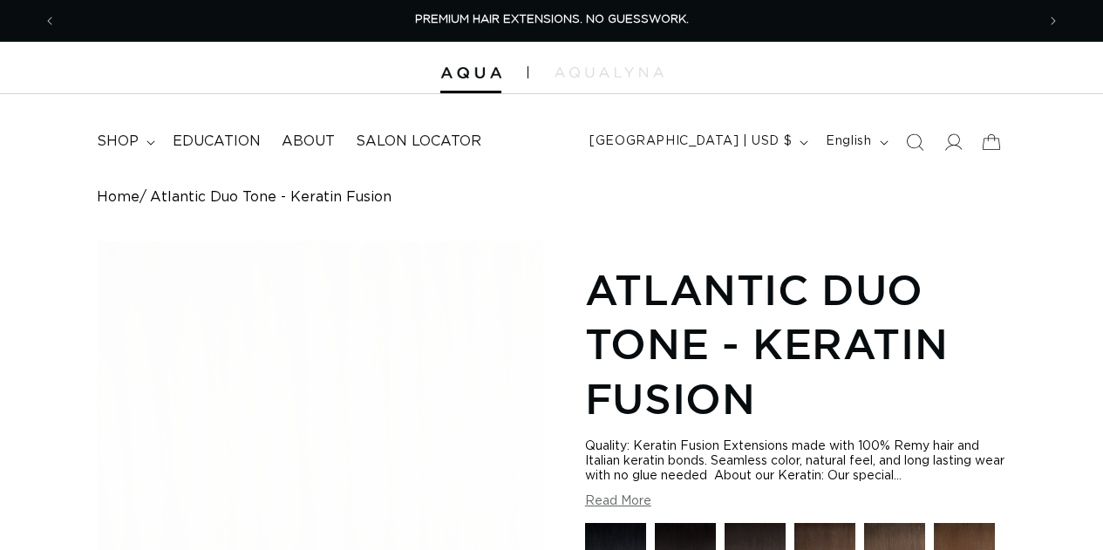  What do you see at coordinates (796, 461) in the screenshot?
I see `div: Quality: Keratin Fusion Extensions made with 100% Remy hair and Italian keratin bonds. Seamless c...` at bounding box center [796, 461].